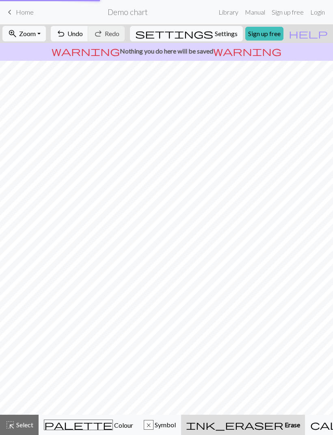 This screenshot has height=435, width=333. What do you see at coordinates (10, 12) in the screenshot?
I see `span: keyboard_arrow_left` at bounding box center [10, 12].